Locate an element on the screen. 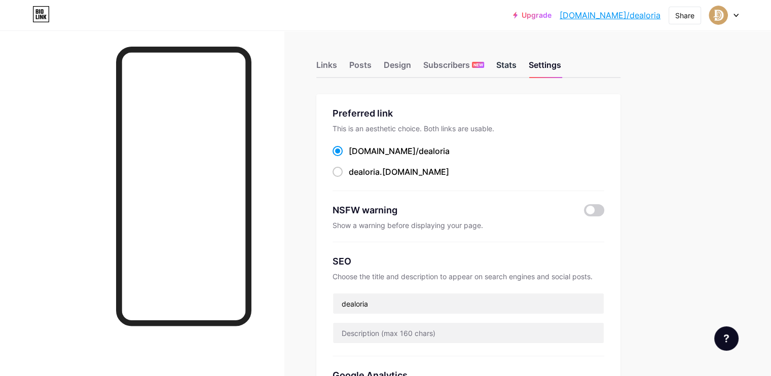  div: Posts is located at coordinates (360, 68).